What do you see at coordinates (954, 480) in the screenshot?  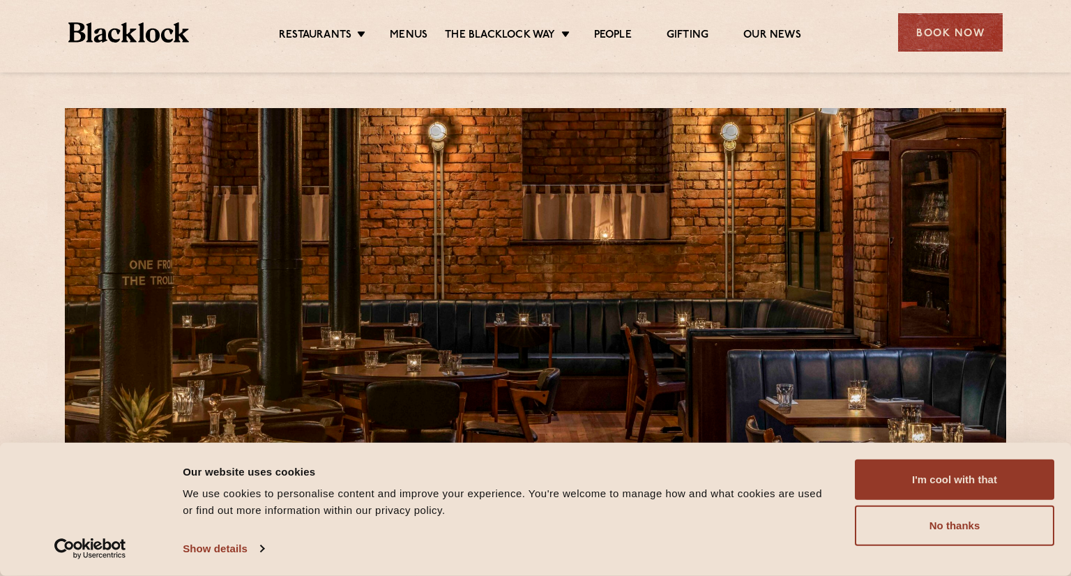 I see `button: I'm cool with that` at bounding box center [954, 480].